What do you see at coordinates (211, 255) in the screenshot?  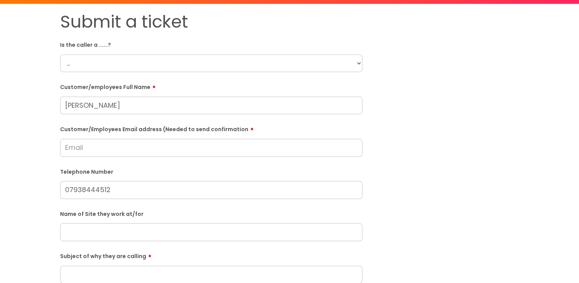 I see `label: Subject of why they are calling` at bounding box center [211, 255].